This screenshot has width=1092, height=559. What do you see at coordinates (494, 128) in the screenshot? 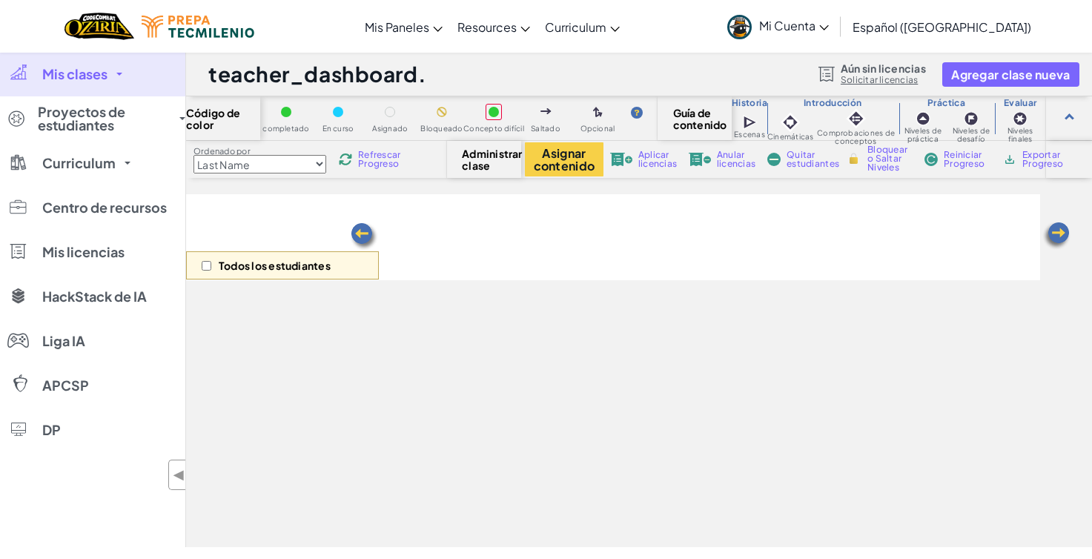
I see `span: Concepto difícil` at bounding box center [494, 128].